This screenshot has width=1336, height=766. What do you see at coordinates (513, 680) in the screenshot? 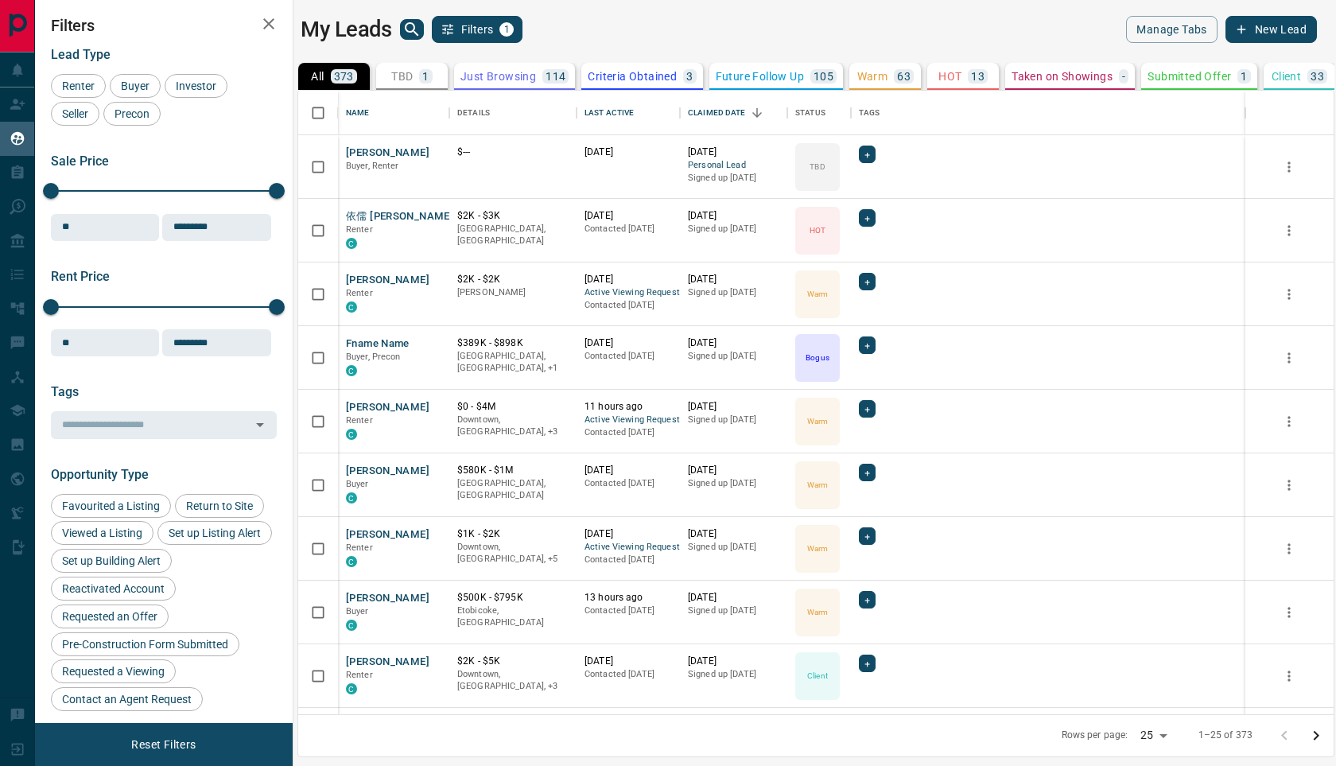
I see `p: Midtown | Central, East York, Toronto` at bounding box center [513, 680].